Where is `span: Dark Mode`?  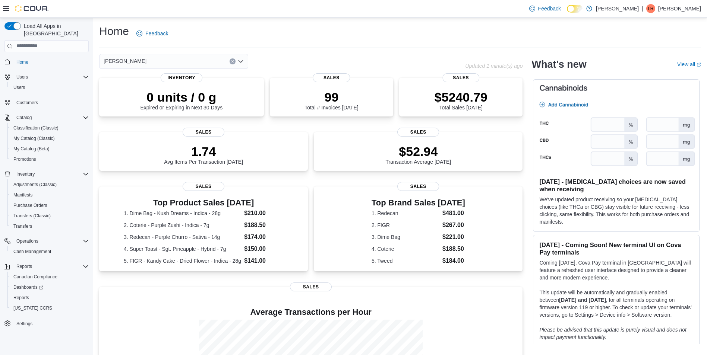
span: Dark Mode is located at coordinates (567, 13).